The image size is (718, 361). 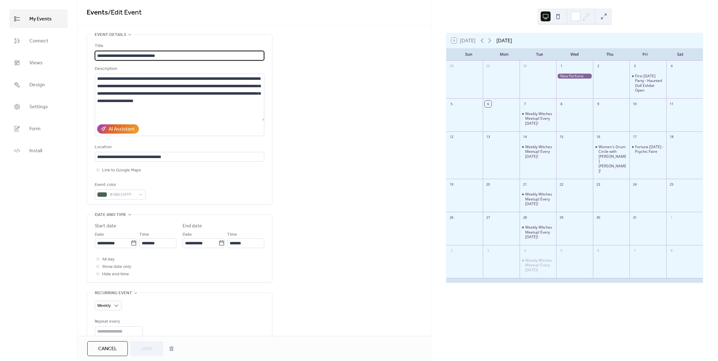 What do you see at coordinates (525, 185) in the screenshot?
I see `div: 21` at bounding box center [525, 185].